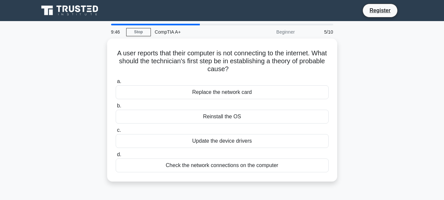 This screenshot has height=200, width=444. I want to click on span: c., so click(119, 130).